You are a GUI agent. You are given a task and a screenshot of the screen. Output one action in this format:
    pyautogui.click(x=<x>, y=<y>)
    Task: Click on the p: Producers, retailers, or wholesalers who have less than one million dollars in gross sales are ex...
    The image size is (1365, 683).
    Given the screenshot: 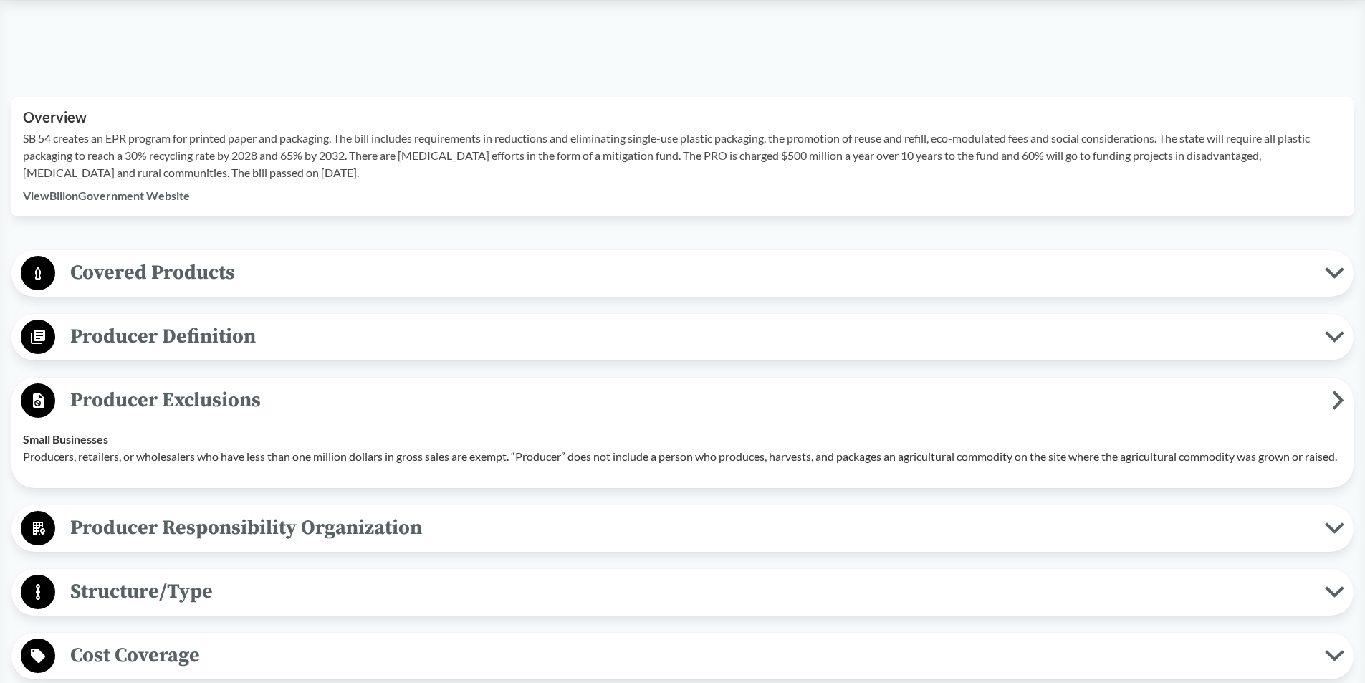 What is the action you would take?
    pyautogui.click(x=682, y=457)
    